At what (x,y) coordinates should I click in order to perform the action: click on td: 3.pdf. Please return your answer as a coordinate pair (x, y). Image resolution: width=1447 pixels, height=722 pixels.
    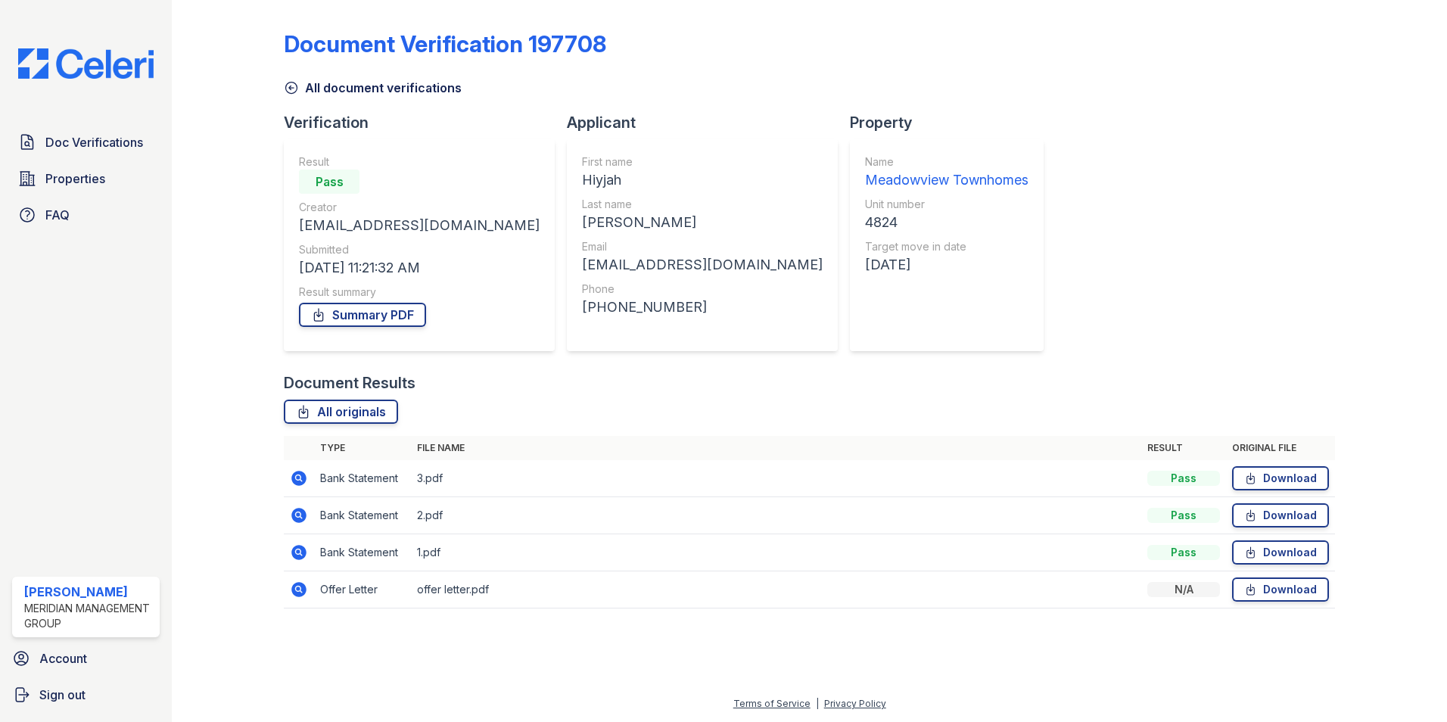
    Looking at the image, I should click on (776, 478).